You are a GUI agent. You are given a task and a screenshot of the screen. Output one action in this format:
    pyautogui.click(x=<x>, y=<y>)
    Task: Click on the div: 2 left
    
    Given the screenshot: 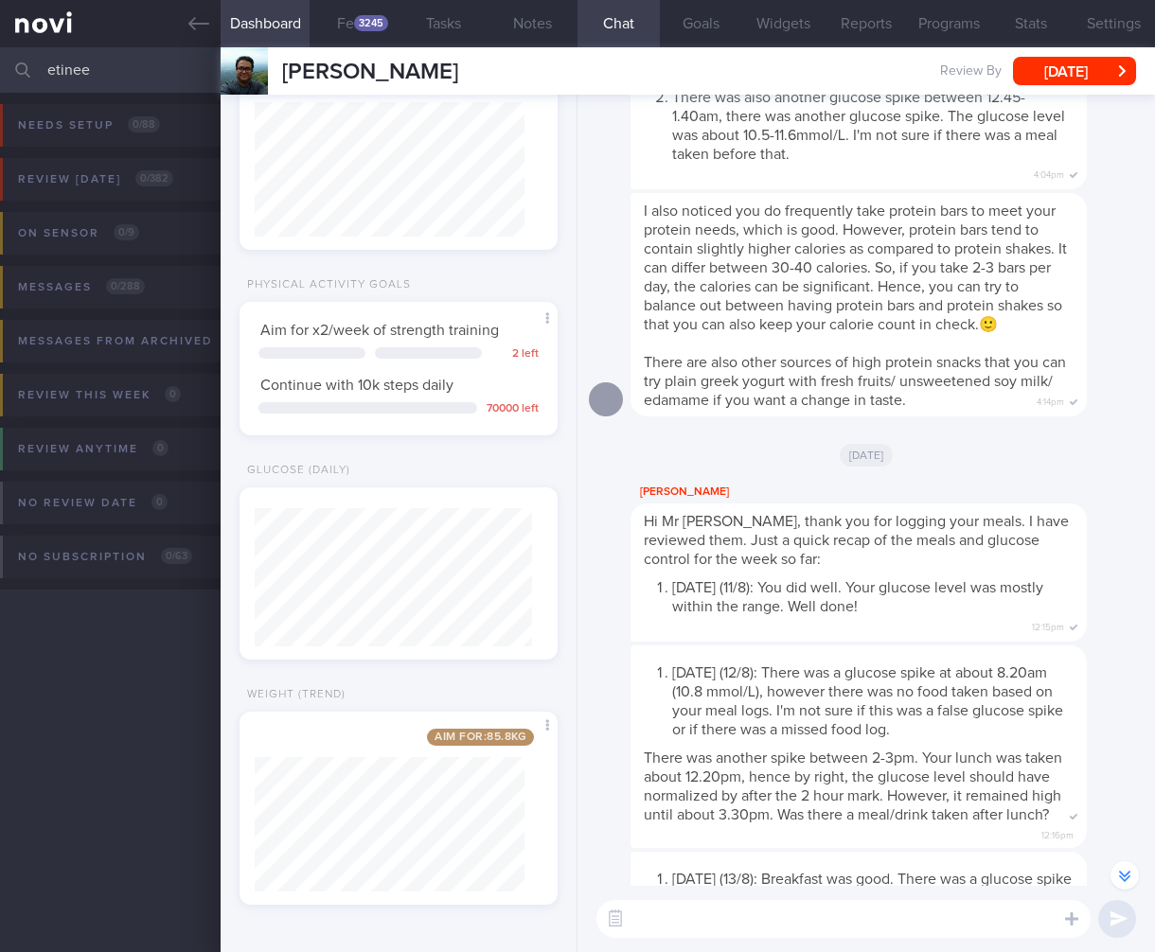 What is the action you would take?
    pyautogui.click(x=515, y=354)
    